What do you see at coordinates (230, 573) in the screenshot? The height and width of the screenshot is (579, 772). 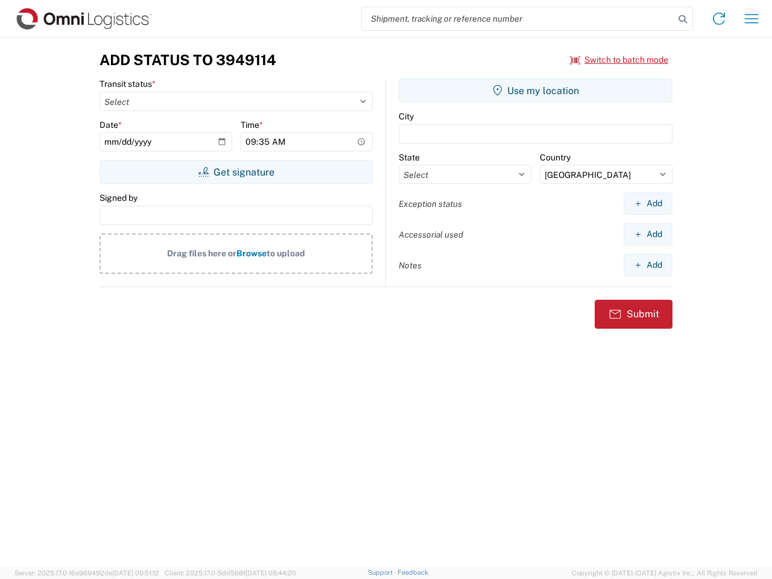 I see `span: Client: 2025.17.0-5dd568f` at bounding box center [230, 573].